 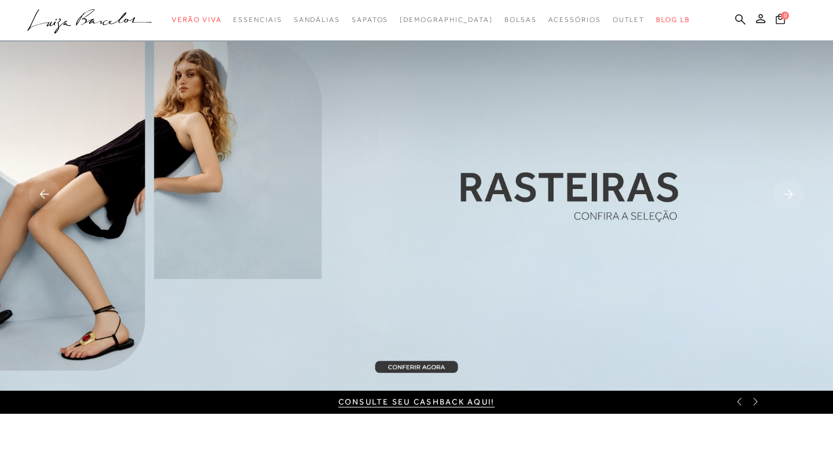 What do you see at coordinates (672, 20) in the screenshot?
I see `span: BLOG LB` at bounding box center [672, 20].